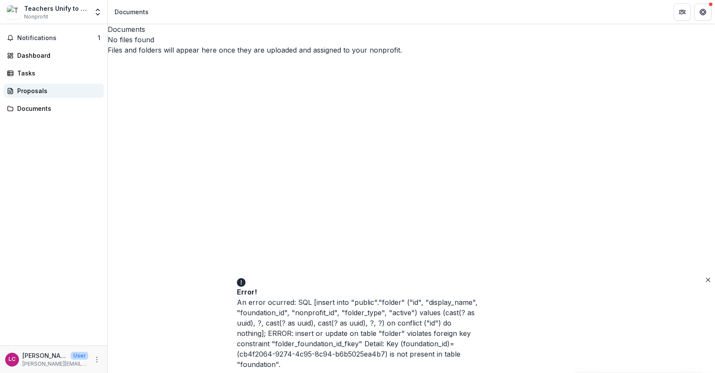 The height and width of the screenshot is (373, 715). Describe the element at coordinates (411, 40) in the screenshot. I see `p: No files found` at that location.